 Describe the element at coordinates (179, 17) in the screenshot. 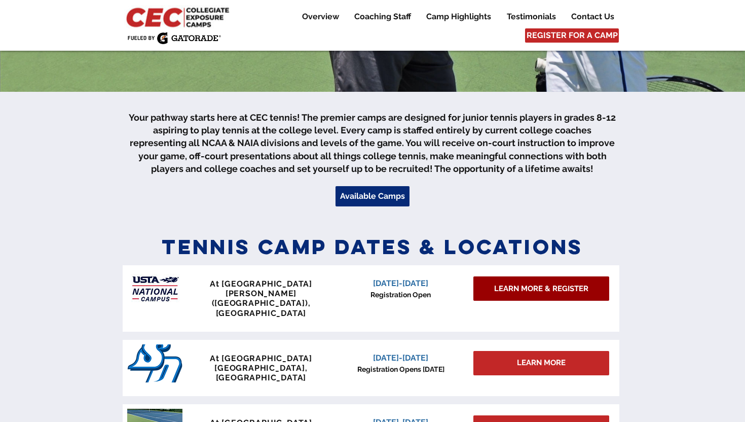

I see `img: CEC Logo Primary_edited.jpg` at that location.